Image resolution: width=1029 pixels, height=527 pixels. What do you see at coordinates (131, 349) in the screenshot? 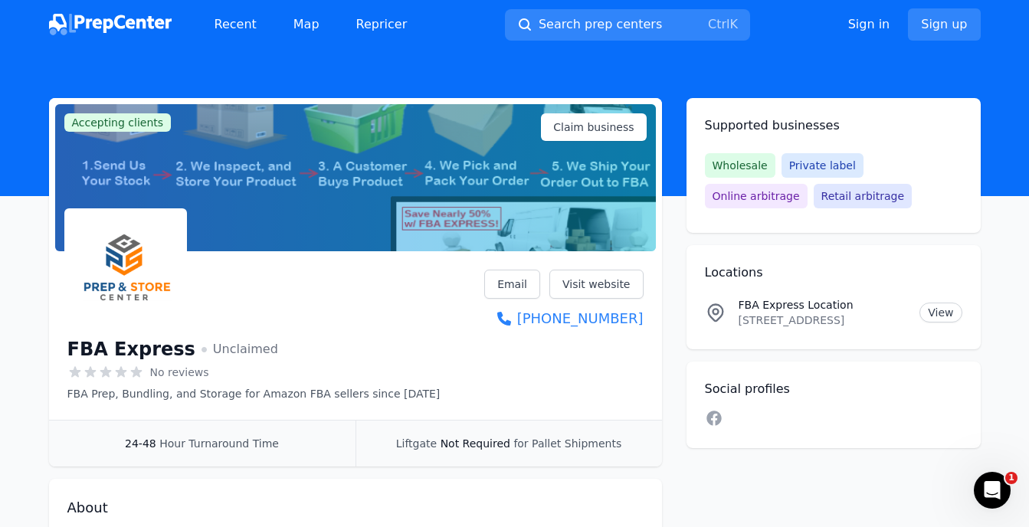
I see `h1: FBA Express` at bounding box center [131, 349].